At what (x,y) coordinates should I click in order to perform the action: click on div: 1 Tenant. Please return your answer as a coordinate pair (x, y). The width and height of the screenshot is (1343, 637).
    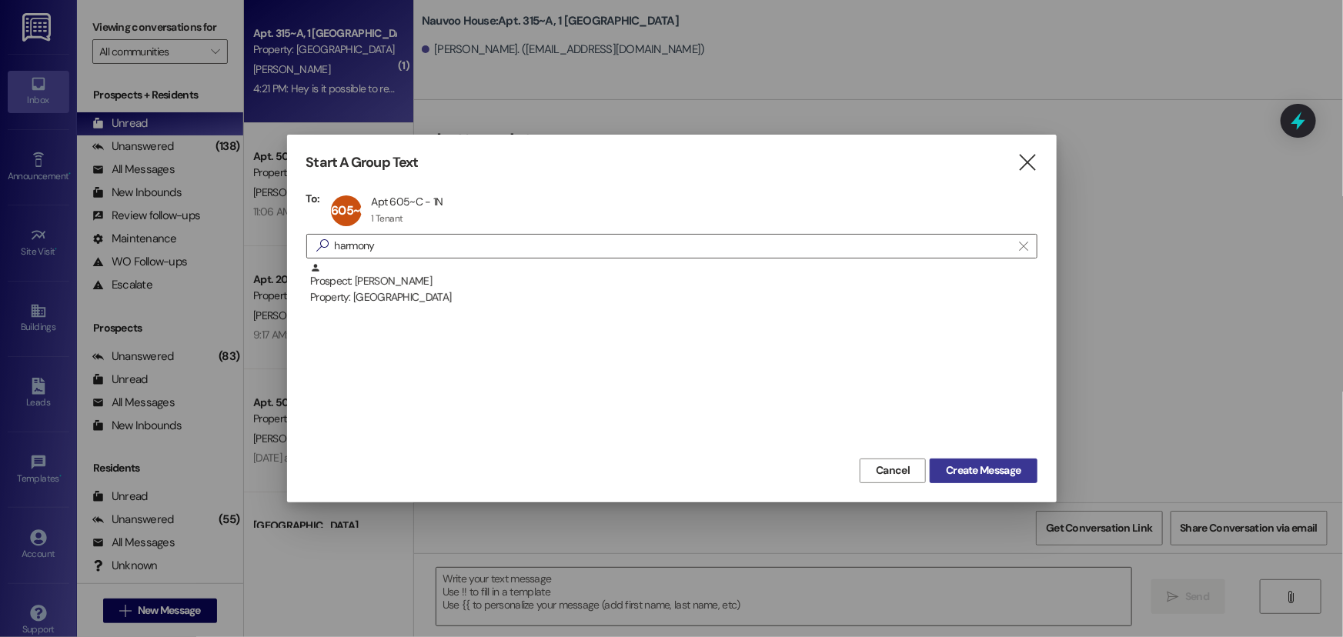
    Looking at the image, I should click on (386, 219).